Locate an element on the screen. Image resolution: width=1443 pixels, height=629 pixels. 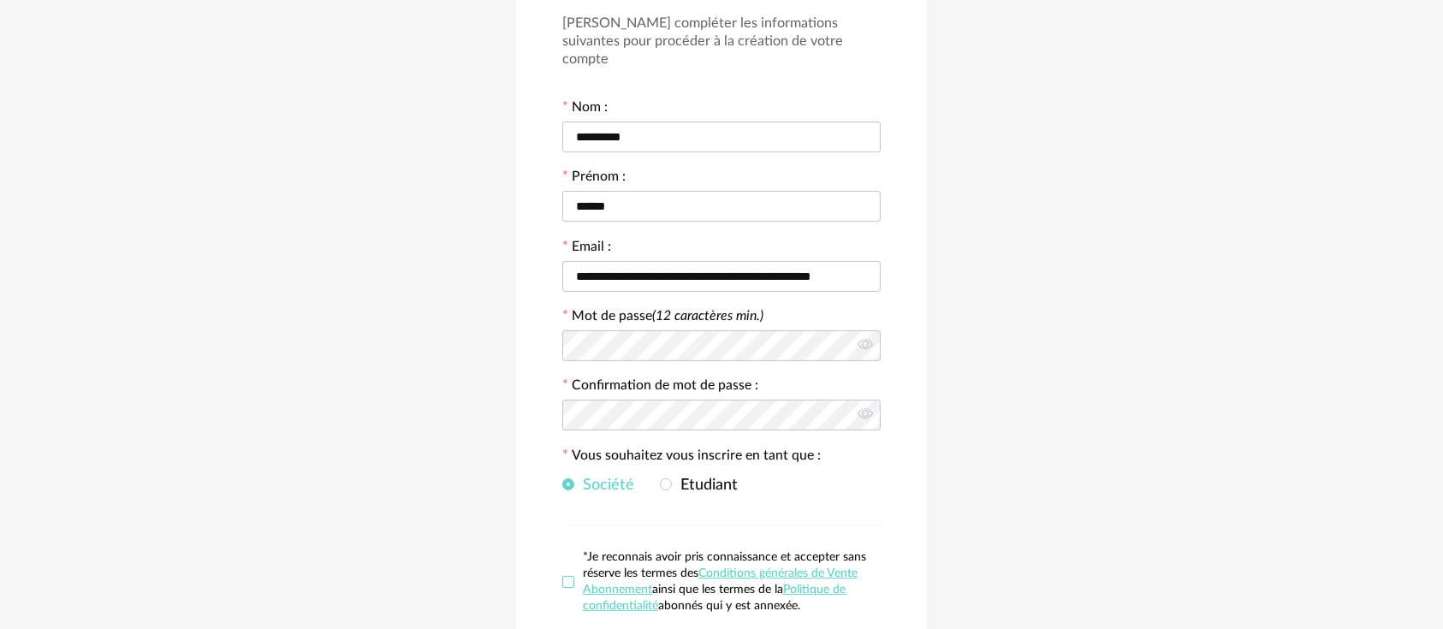
a: Politique de confidentialité is located at coordinates (714, 598).